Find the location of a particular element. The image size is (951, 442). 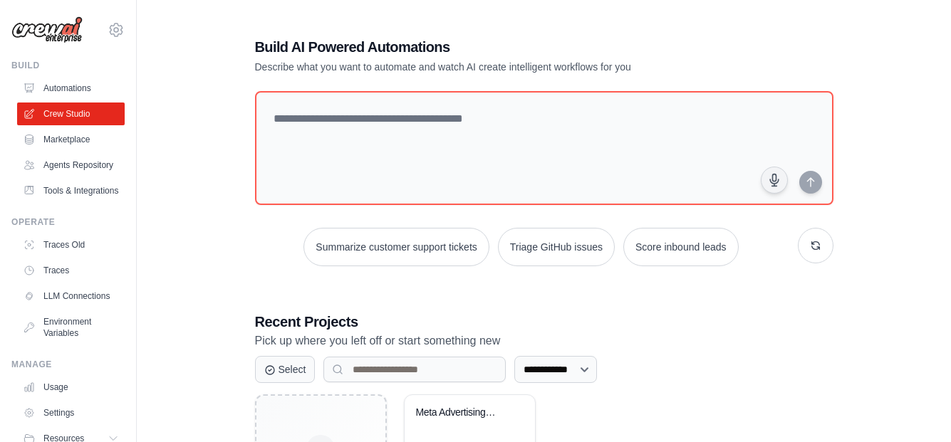

div: Operate is located at coordinates (68, 222).